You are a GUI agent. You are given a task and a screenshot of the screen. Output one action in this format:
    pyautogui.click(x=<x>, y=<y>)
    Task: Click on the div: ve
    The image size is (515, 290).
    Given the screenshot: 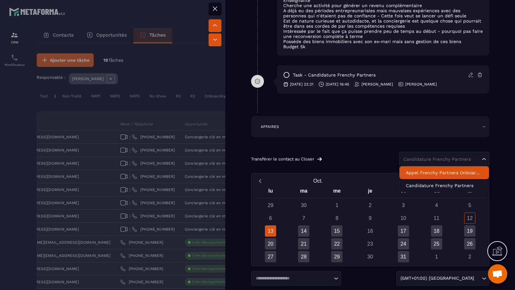 What is the action you would take?
    pyautogui.click(x=403, y=192)
    